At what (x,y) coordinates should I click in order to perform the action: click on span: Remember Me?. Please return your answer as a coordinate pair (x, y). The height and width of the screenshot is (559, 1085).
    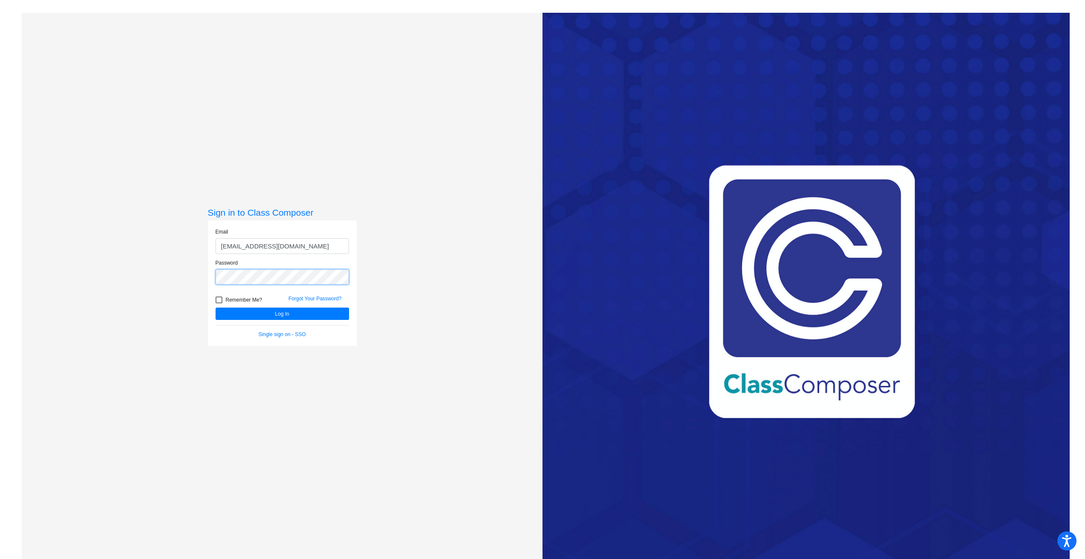
    Looking at the image, I should click on (244, 300).